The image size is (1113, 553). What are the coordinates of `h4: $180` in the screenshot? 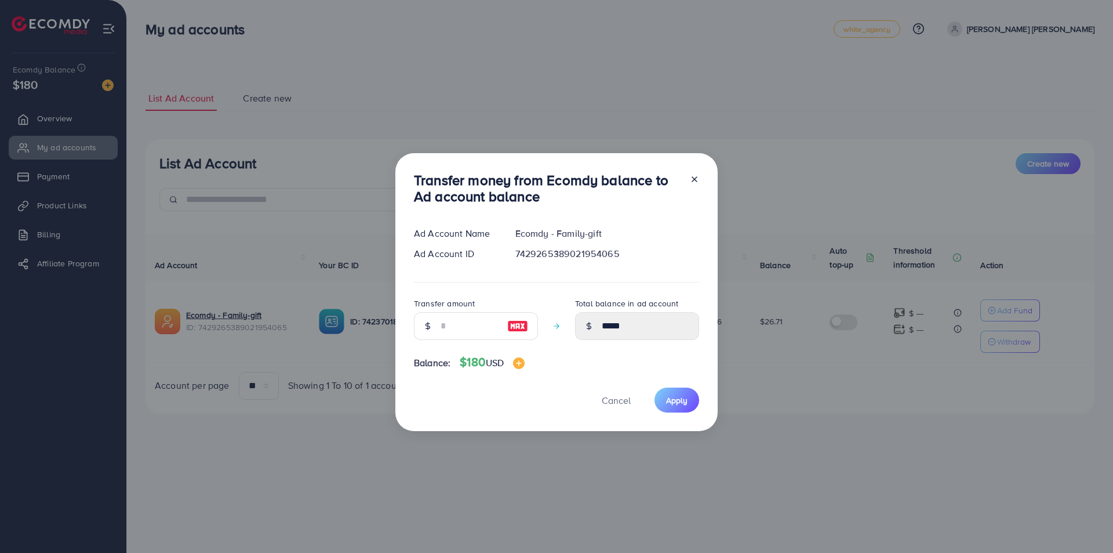 It's located at (492, 362).